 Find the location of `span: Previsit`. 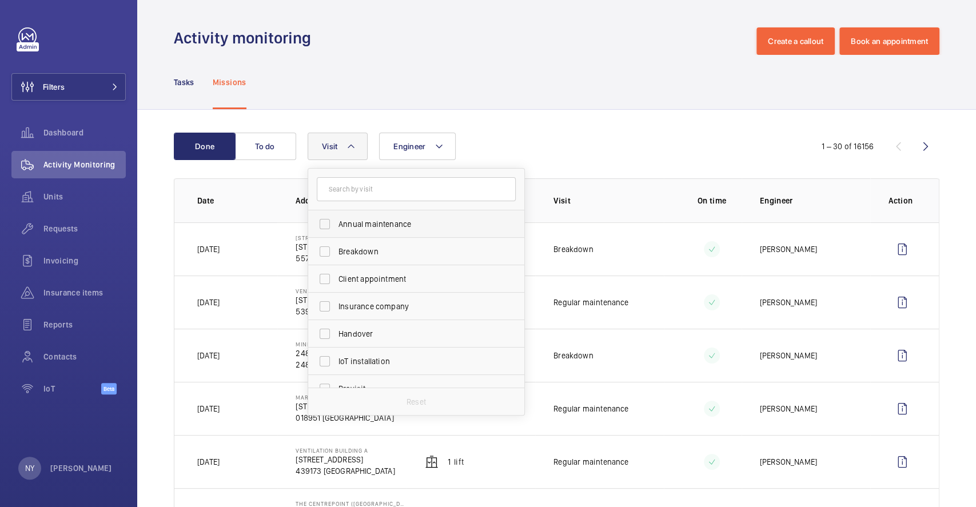

span: Previsit is located at coordinates (417, 389).